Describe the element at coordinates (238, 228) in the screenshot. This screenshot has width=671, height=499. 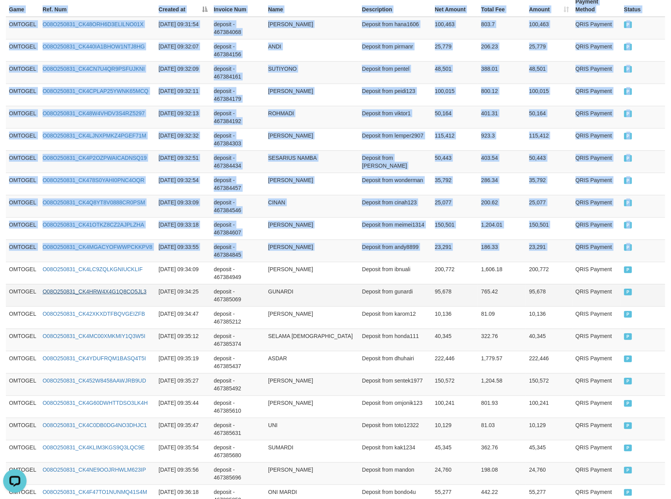
I see `td: deposit - 467384607` at that location.